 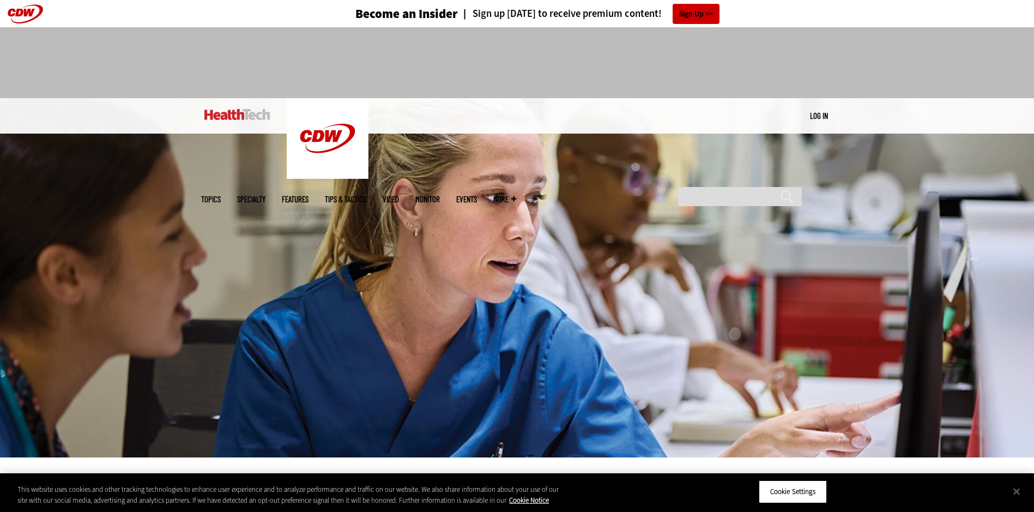 What do you see at coordinates (386, 14) in the screenshot?
I see `a: Become an Insider` at bounding box center [386, 14].